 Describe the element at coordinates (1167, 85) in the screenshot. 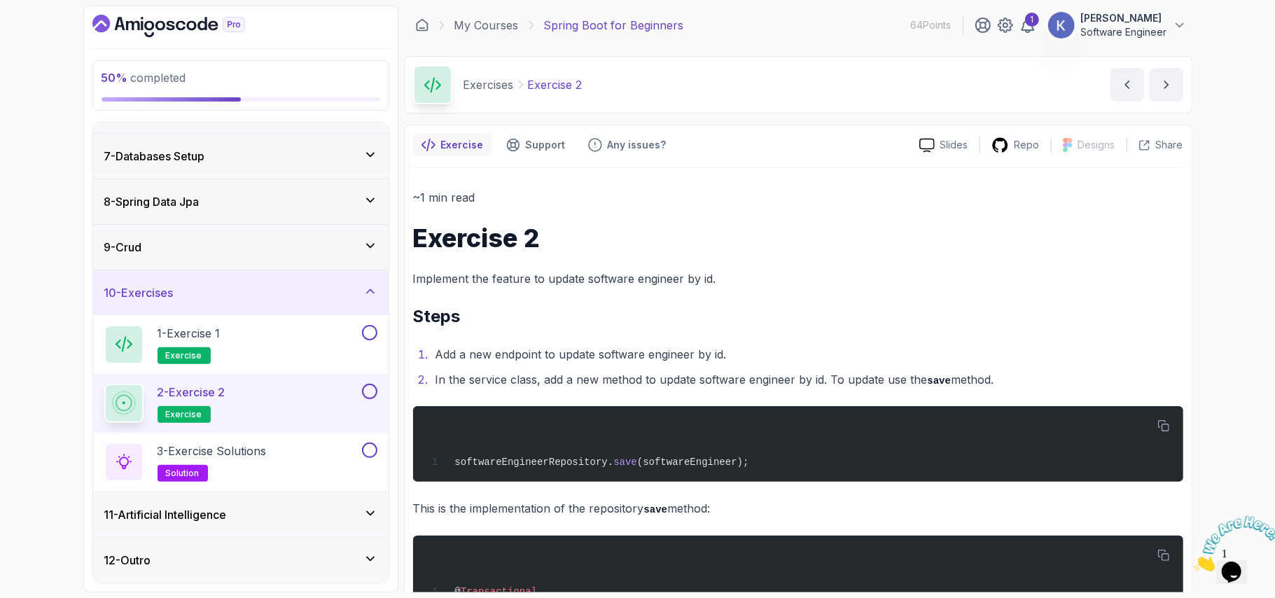

I see `button: next content` at that location.